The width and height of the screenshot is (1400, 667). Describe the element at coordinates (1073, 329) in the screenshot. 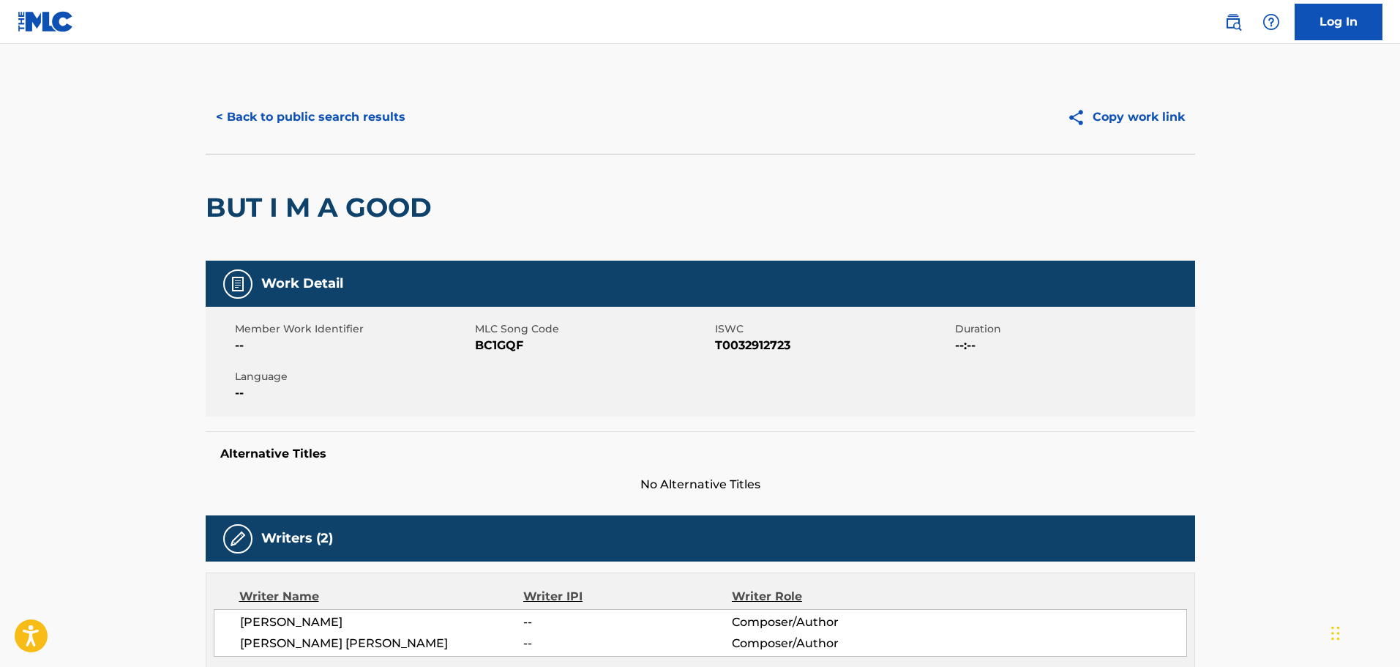

I see `span: Duration` at that location.